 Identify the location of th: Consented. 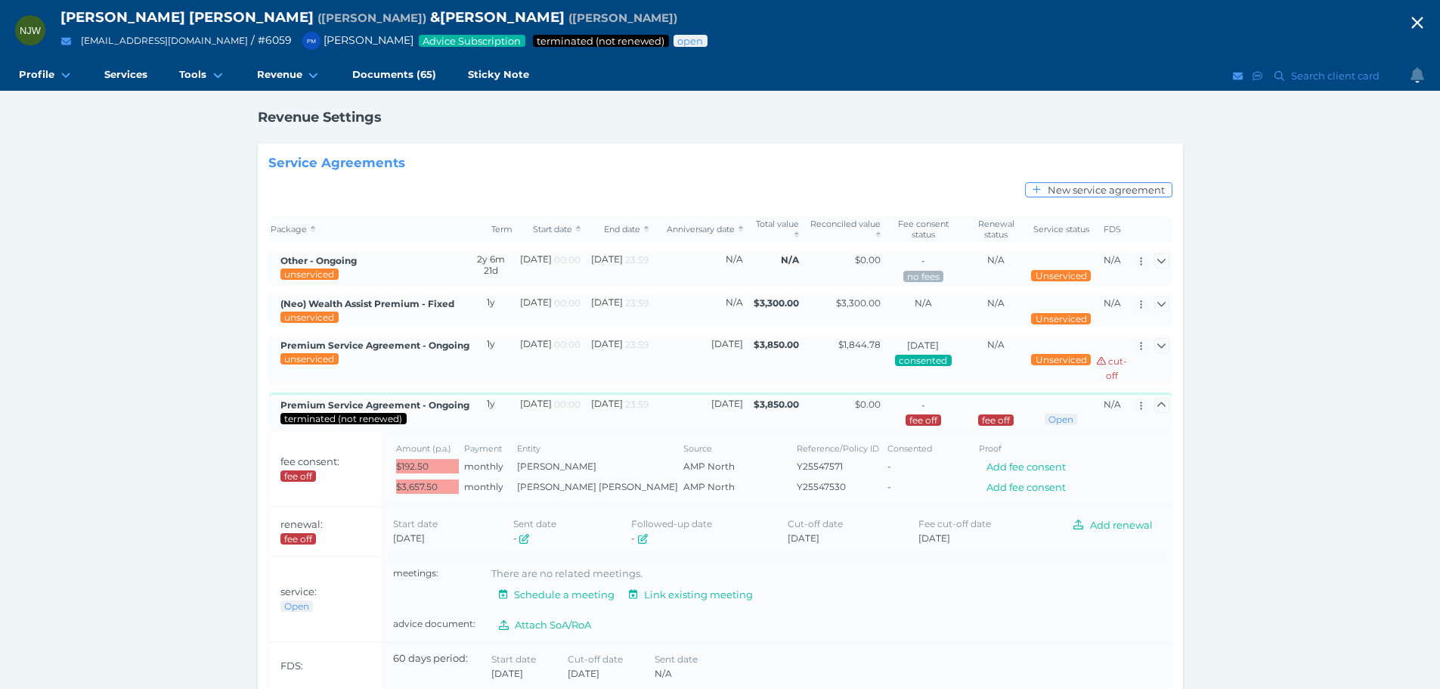
(930, 447).